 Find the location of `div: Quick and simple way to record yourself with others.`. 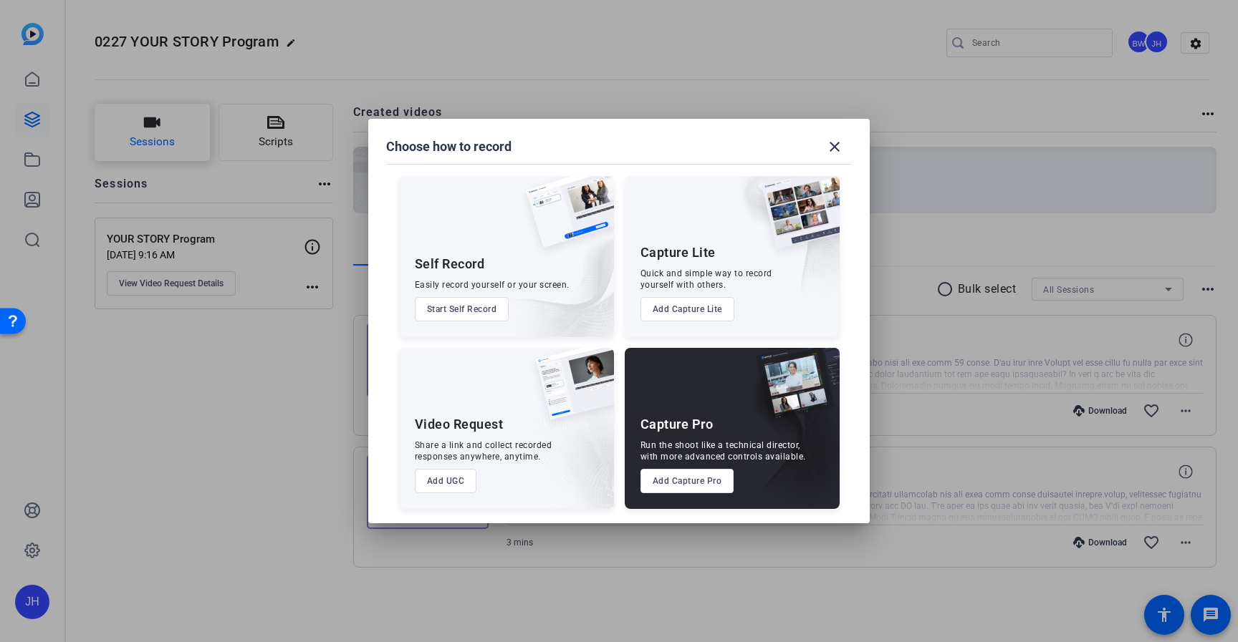

div: Quick and simple way to record yourself with others. is located at coordinates (706, 279).